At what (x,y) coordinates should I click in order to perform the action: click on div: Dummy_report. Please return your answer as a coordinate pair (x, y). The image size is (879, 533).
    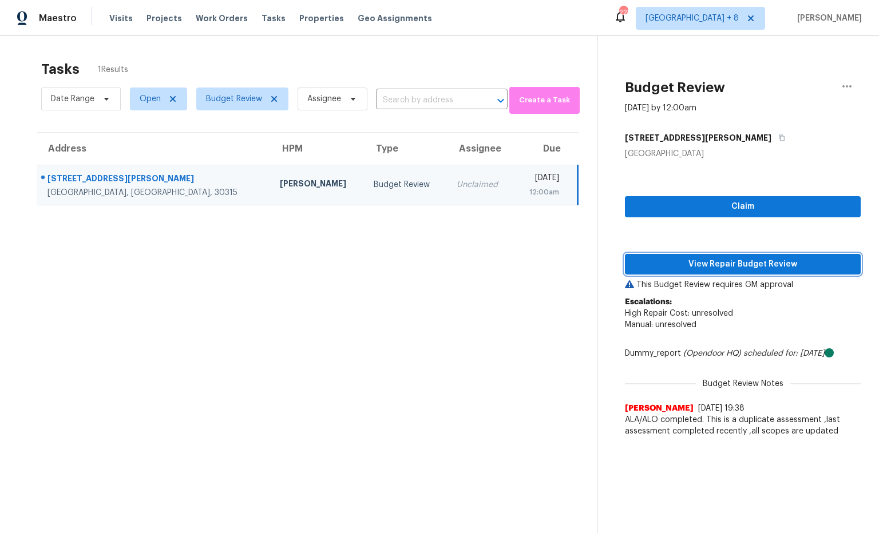
    Looking at the image, I should click on (743, 354).